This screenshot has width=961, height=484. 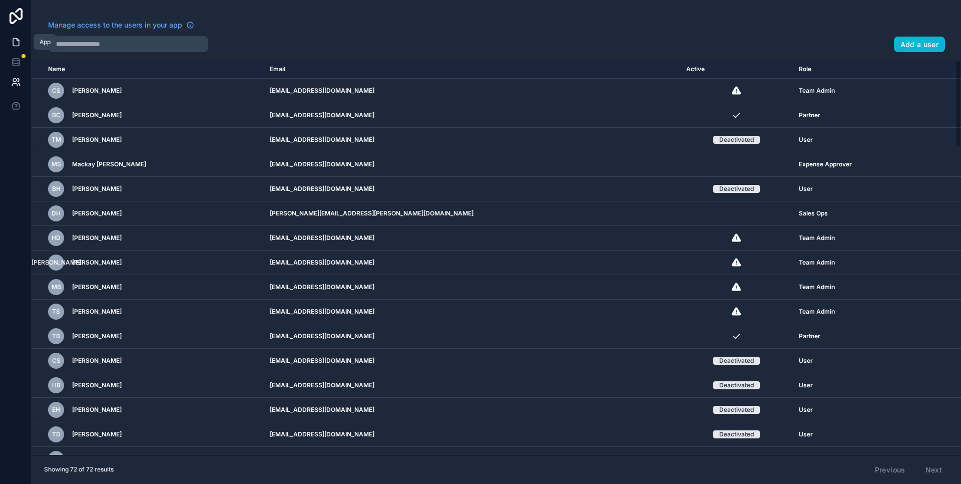 What do you see at coordinates (56, 238) in the screenshot?
I see `span: HD` at bounding box center [56, 238].